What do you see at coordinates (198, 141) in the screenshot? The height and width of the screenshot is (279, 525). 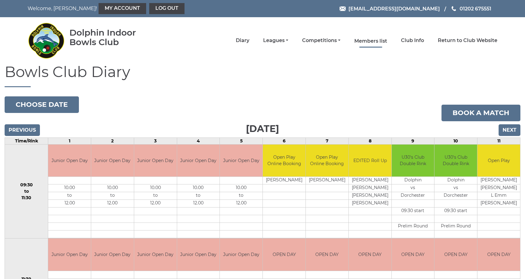 I see `td: 4` at bounding box center [198, 141].